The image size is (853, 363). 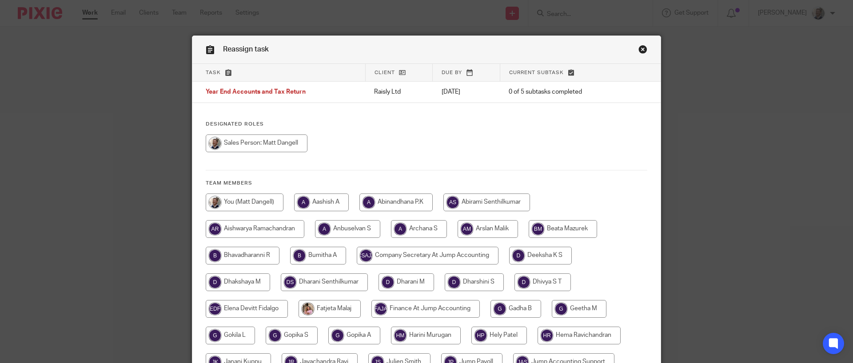 I want to click on span: Reassign task, so click(x=246, y=49).